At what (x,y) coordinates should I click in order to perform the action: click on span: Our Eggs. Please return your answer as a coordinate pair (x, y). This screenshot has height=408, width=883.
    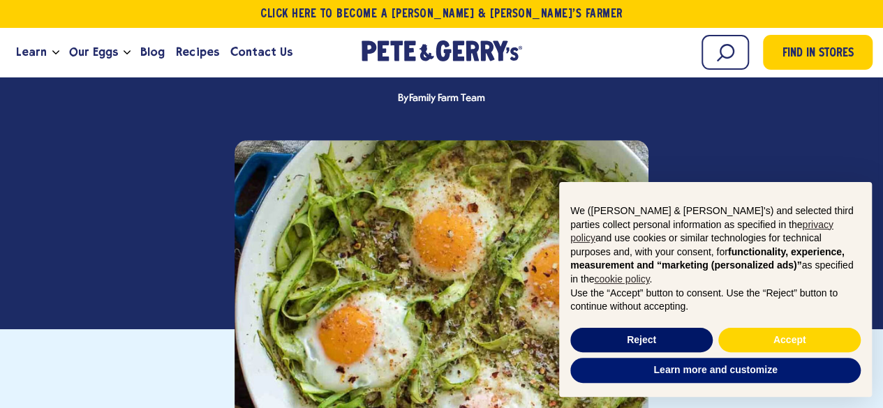
    Looking at the image, I should click on (93, 52).